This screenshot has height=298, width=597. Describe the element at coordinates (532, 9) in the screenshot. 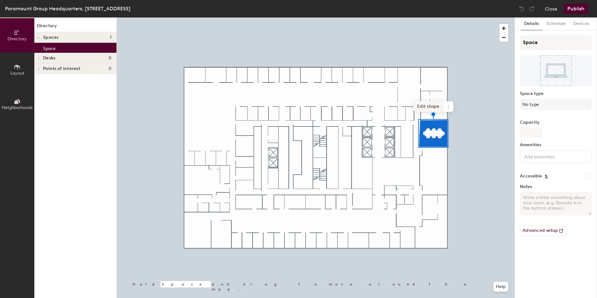

I see `img: Redo` at that location.